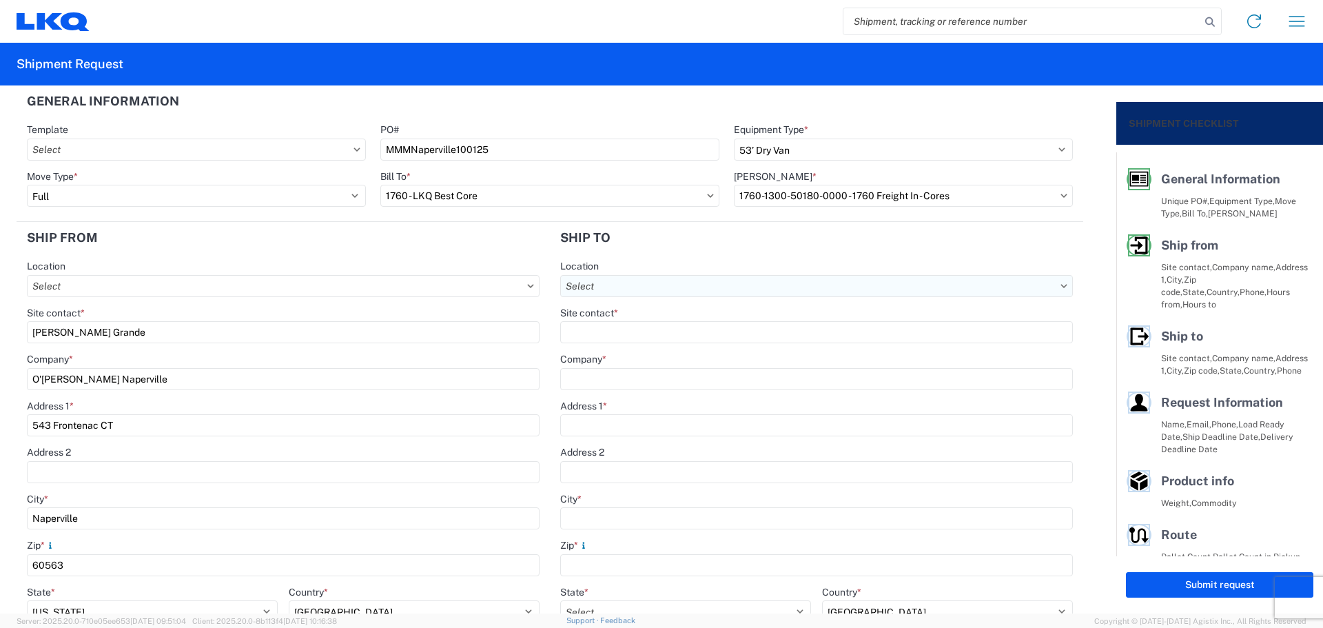 Image resolution: width=1323 pixels, height=628 pixels. Describe the element at coordinates (1177, 502) in the screenshot. I see `span: Weight,` at that location.